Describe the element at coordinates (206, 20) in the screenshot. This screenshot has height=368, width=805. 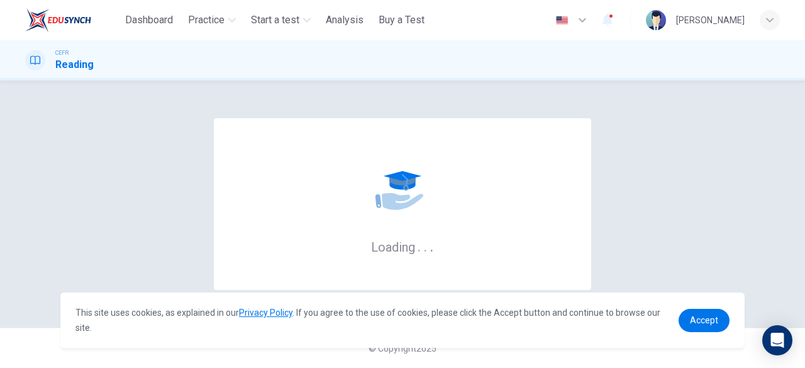
I see `span: Practice` at that location.